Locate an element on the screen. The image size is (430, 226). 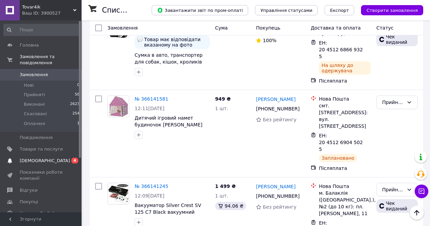
span: Показники роботи компанії is located at coordinates (41, 175).